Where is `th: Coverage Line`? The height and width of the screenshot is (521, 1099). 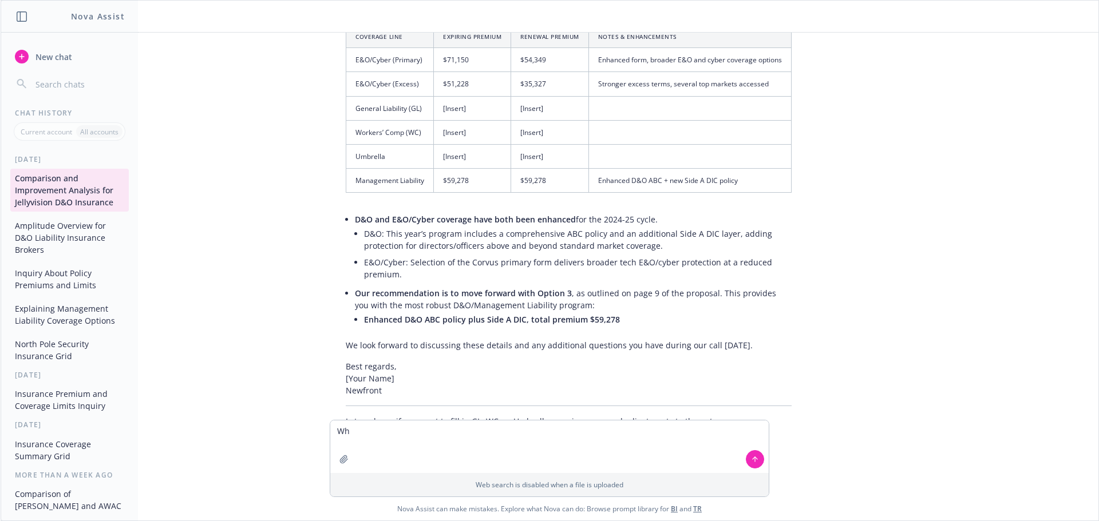
th: Coverage Line is located at coordinates (390, 37).